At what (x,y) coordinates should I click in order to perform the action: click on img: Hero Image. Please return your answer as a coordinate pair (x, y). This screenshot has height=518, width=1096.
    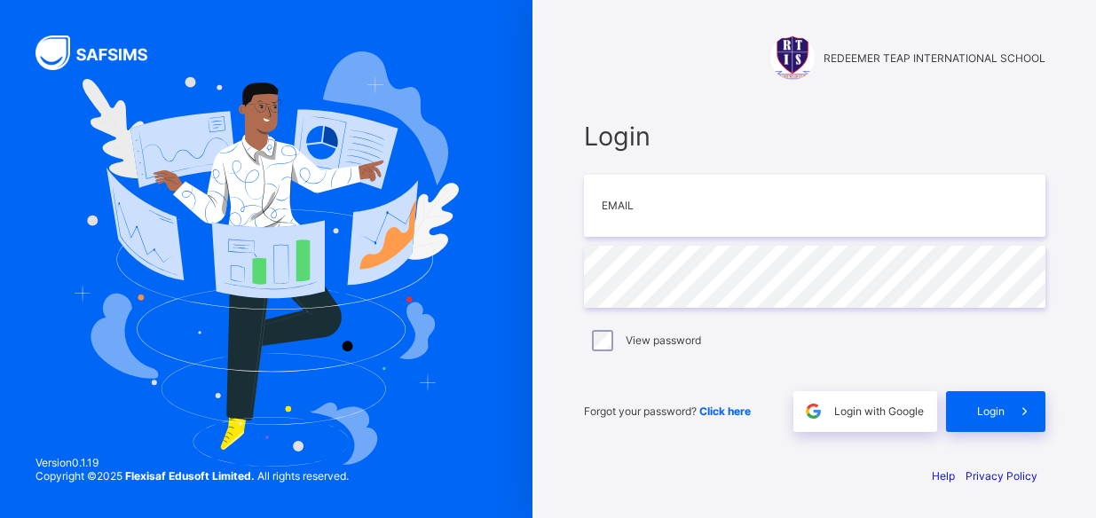
    Looking at the image, I should click on (266, 258).